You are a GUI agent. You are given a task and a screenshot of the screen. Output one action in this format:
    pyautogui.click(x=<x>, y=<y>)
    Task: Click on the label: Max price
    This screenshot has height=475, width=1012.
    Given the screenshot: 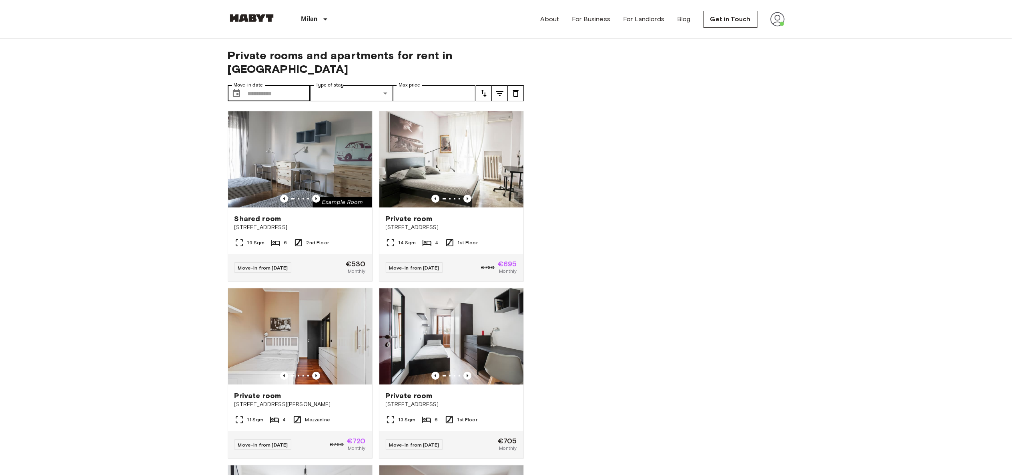 What is the action you would take?
    pyautogui.click(x=410, y=85)
    